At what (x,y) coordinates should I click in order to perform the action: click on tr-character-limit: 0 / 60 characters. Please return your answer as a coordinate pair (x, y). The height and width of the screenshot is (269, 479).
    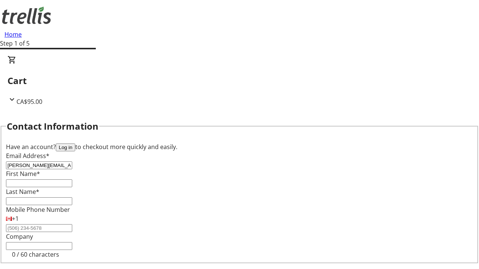
    Looking at the image, I should click on (36, 255).